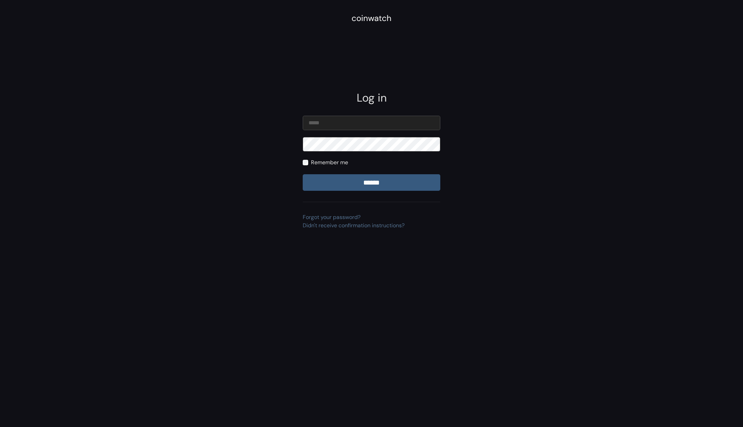 This screenshot has width=743, height=427. I want to click on a: Forgot your password?, so click(332, 217).